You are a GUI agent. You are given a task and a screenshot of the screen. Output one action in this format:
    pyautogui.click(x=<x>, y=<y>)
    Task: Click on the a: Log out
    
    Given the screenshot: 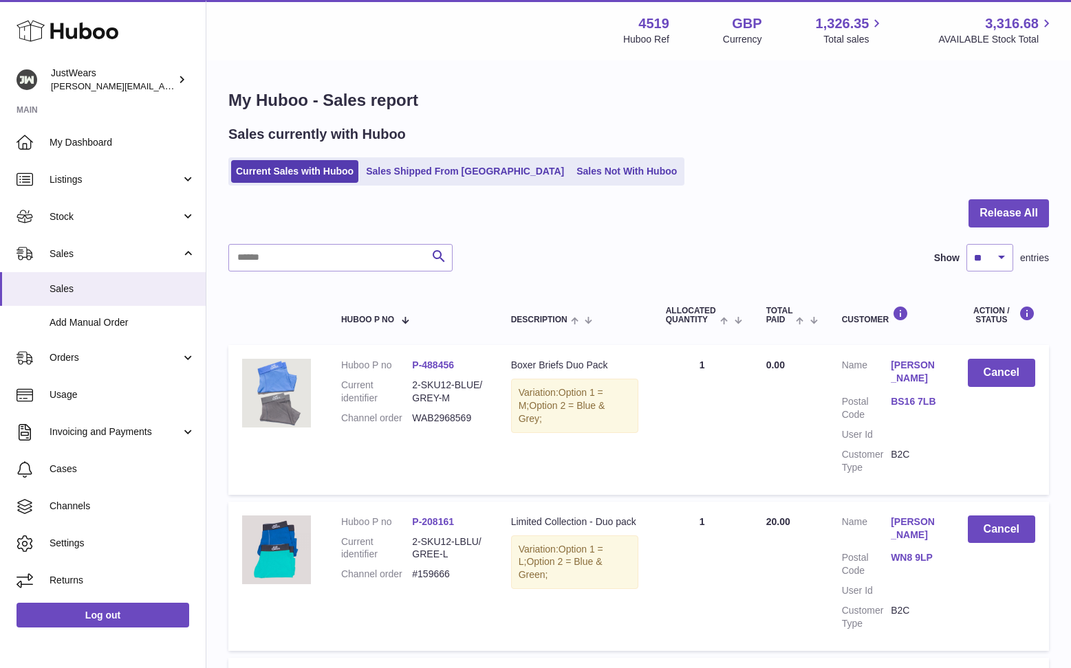 What is the action you would take?
    pyautogui.click(x=102, y=615)
    